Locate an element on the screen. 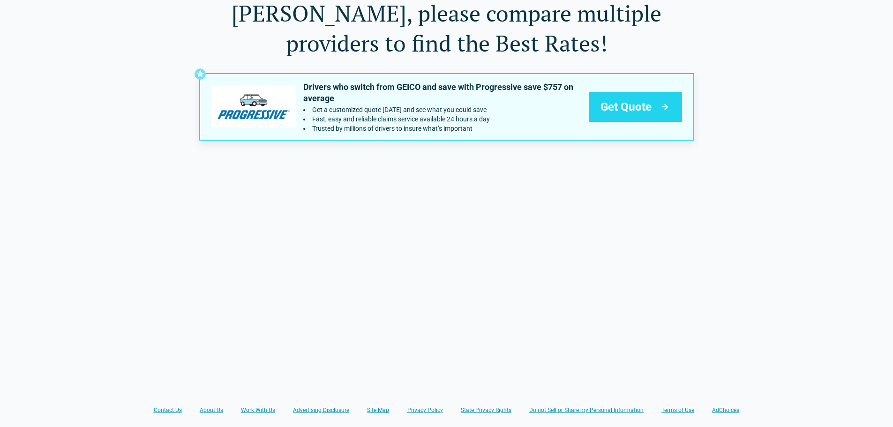  a: Contact Us is located at coordinates (168, 410).